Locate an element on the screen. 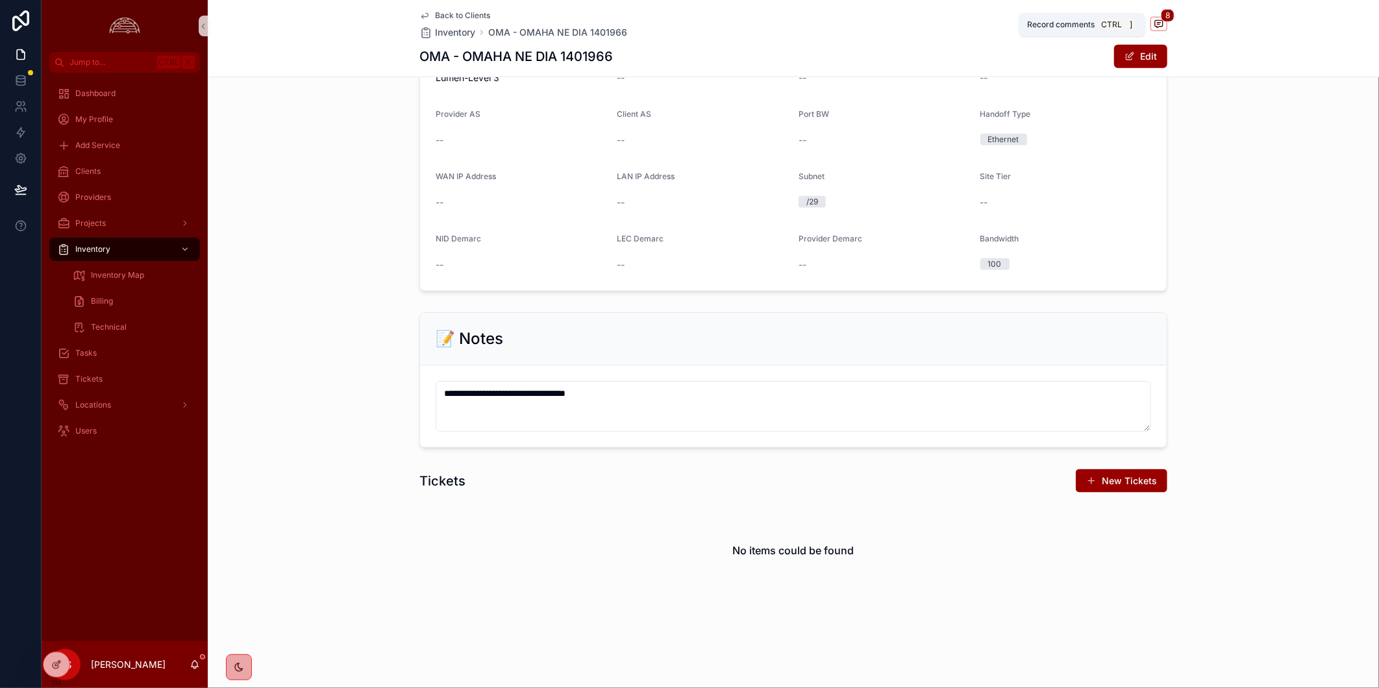  span: Subnet is located at coordinates (812, 176).